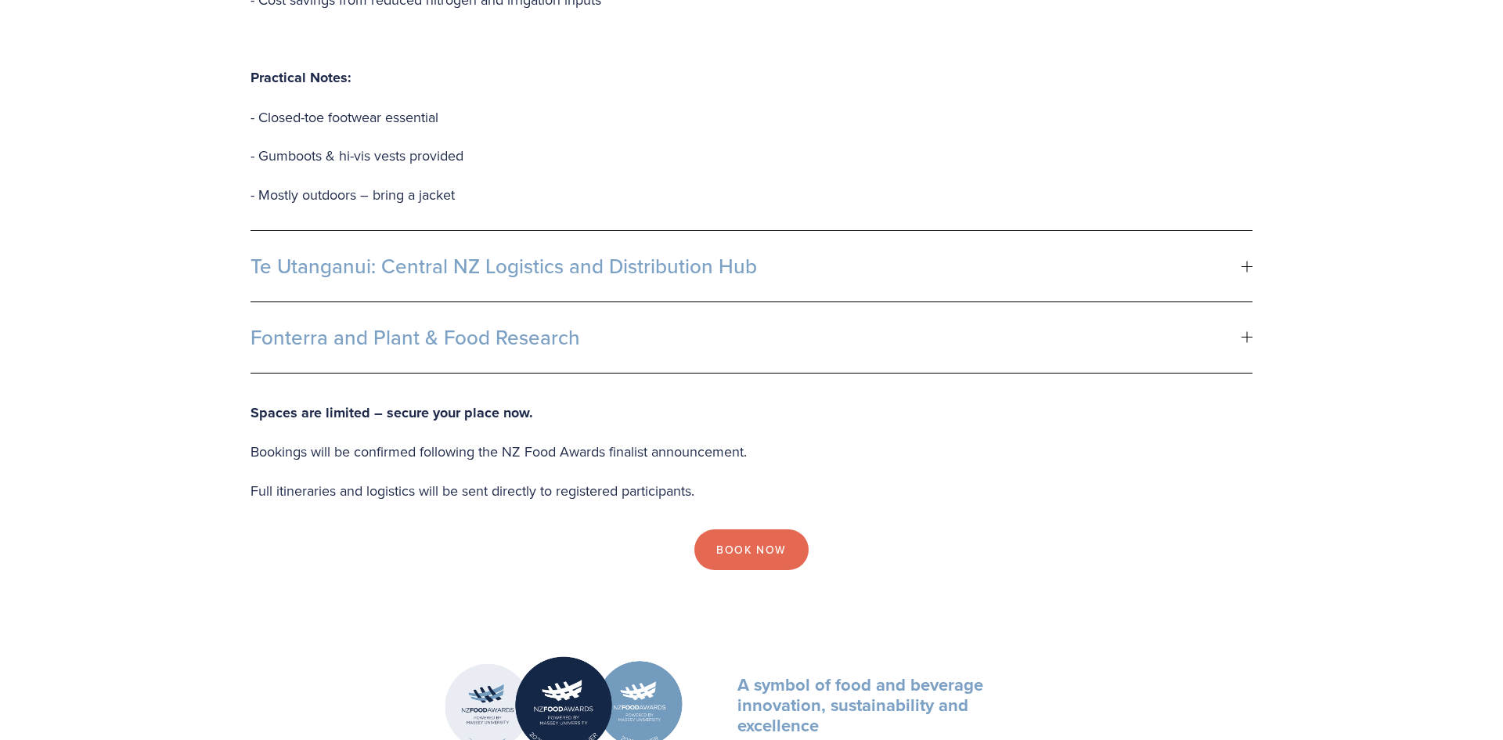 The height and width of the screenshot is (740, 1503). Describe the element at coordinates (746, 266) in the screenshot. I see `span: Te Utanganui: Central NZ Logistics and Distribution Hub` at that location.